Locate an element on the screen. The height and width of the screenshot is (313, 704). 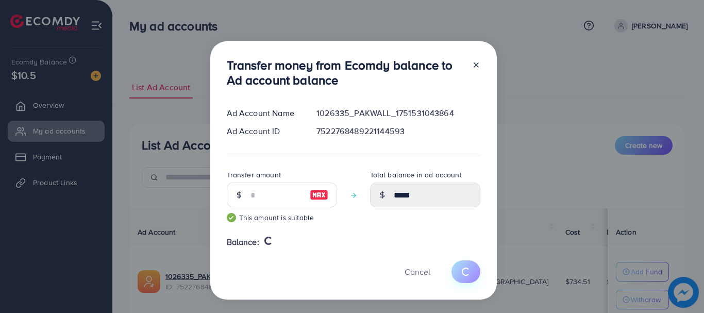
img: guide is located at coordinates (232, 218).